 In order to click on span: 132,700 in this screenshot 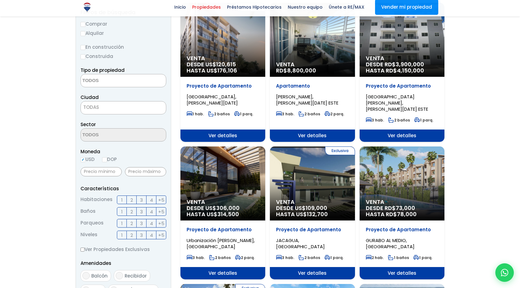, I will do `click(317, 214)`.